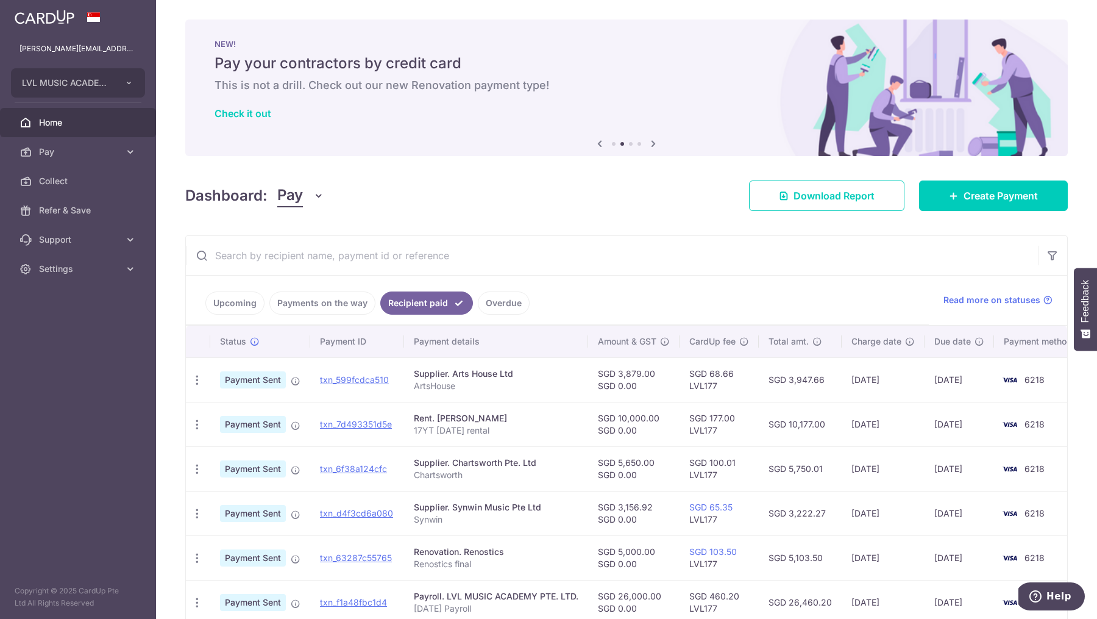 The width and height of the screenshot is (1097, 619). Describe the element at coordinates (612, 255) in the screenshot. I see `input: Search by recipient name, payment id or reference` at that location.